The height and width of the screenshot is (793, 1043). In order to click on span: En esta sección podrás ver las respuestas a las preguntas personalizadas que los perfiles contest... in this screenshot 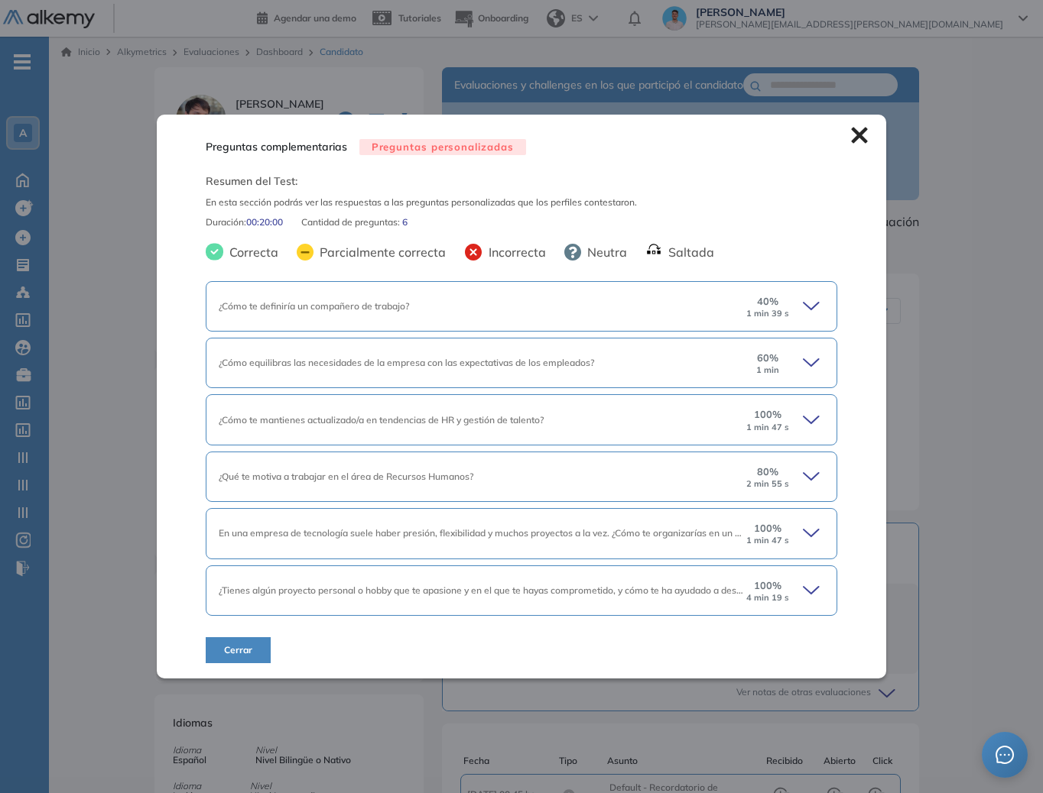, I will do `click(521, 203)`.